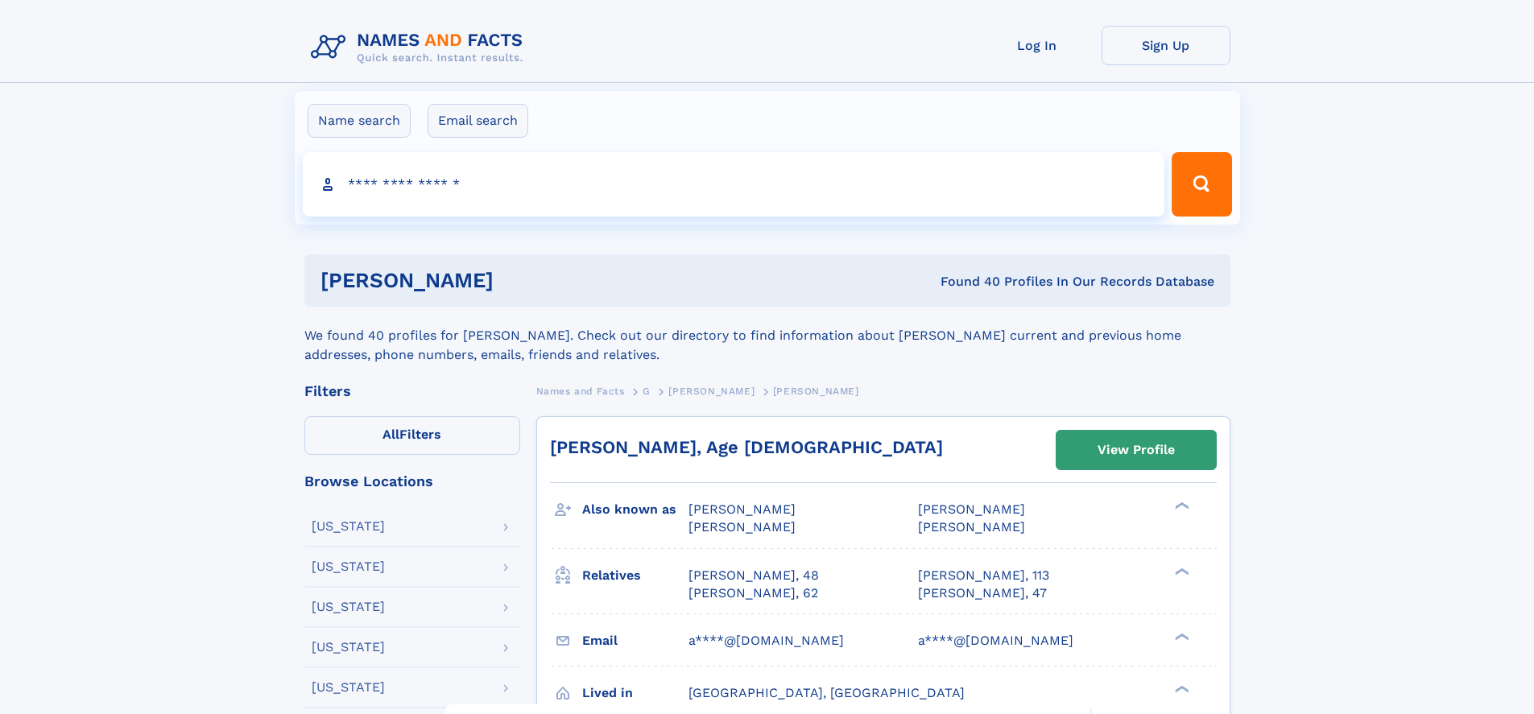 Image resolution: width=1534 pixels, height=714 pixels. I want to click on span: All, so click(390, 434).